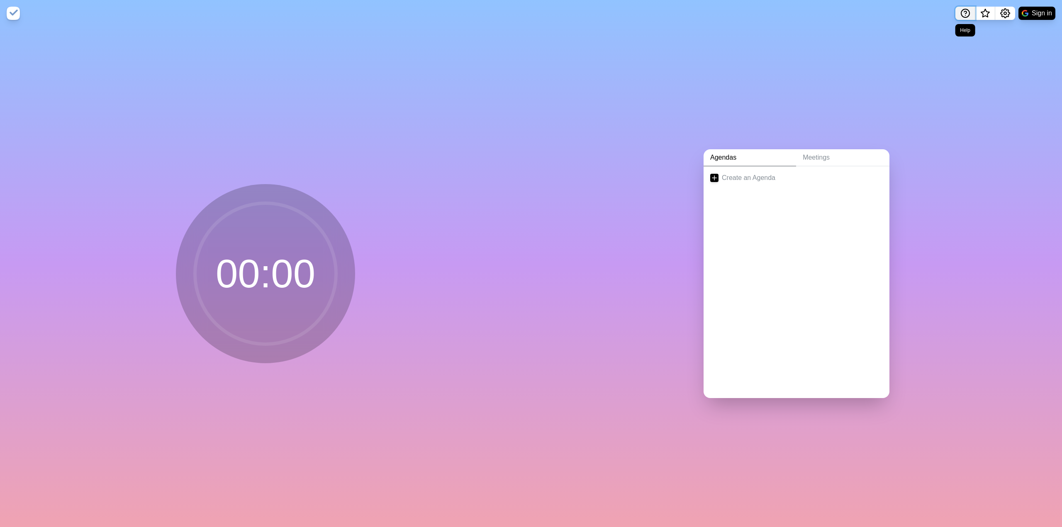 This screenshot has width=1062, height=527. Describe the element at coordinates (1025, 13) in the screenshot. I see `img: google logo` at that location.